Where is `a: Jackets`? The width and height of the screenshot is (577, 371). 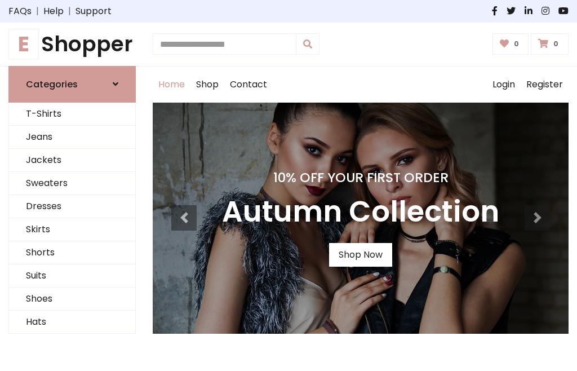
a: Jackets is located at coordinates (72, 160).